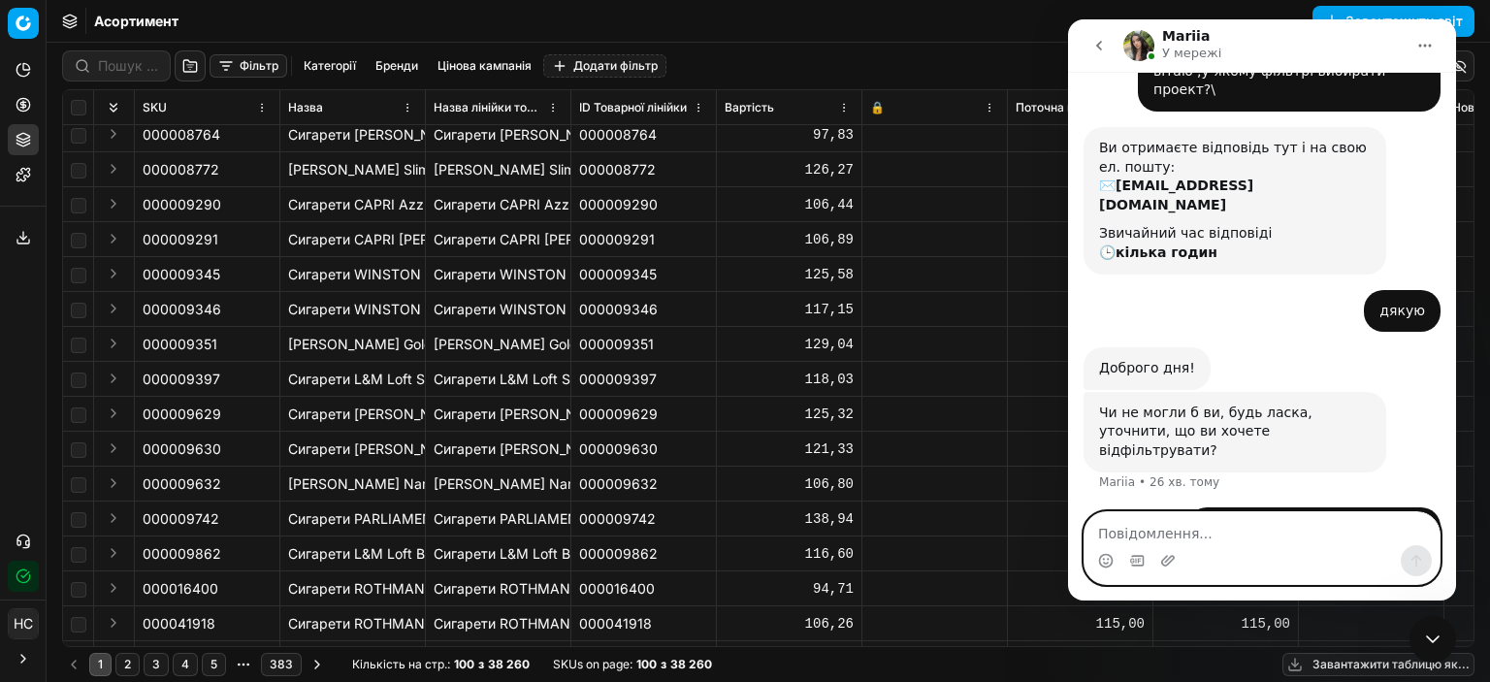 This screenshot has height=682, width=1490. Describe the element at coordinates (330, 66) in the screenshot. I see `button: Категорії` at that location.